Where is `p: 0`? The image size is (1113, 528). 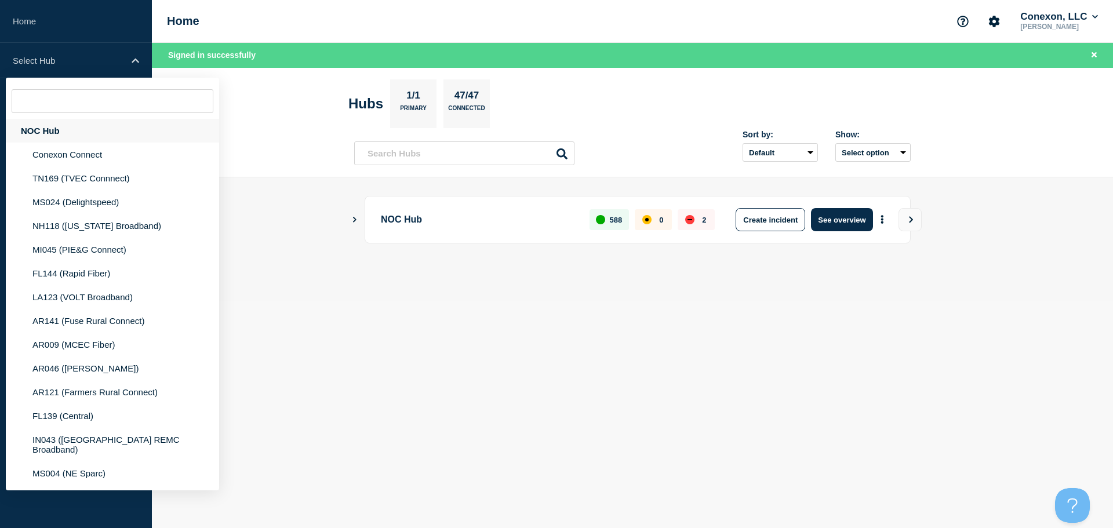 p: 0 is located at coordinates (661, 220).